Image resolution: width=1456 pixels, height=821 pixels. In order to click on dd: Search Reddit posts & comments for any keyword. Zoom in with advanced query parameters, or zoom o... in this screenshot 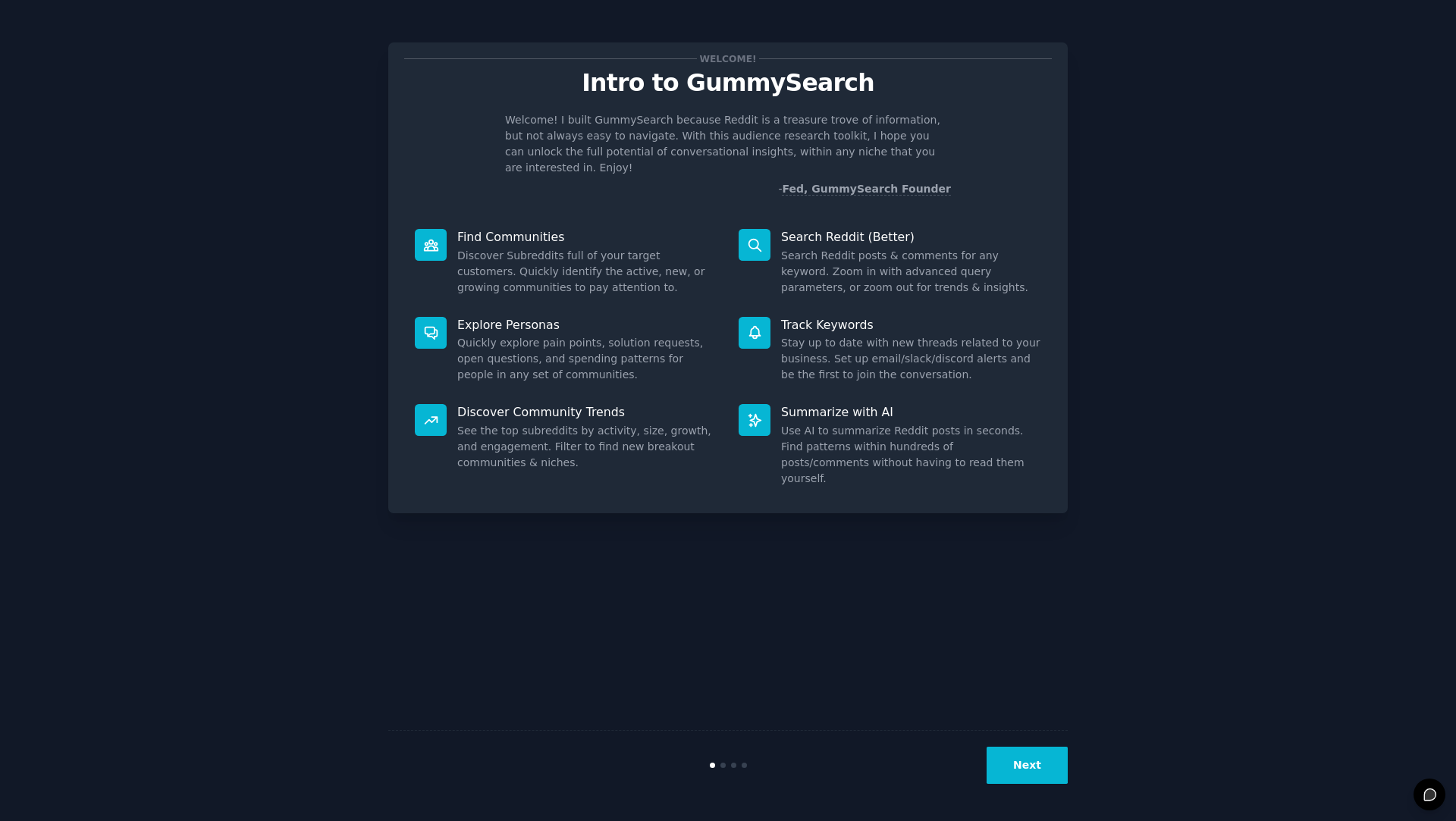, I will do `click(911, 271)`.